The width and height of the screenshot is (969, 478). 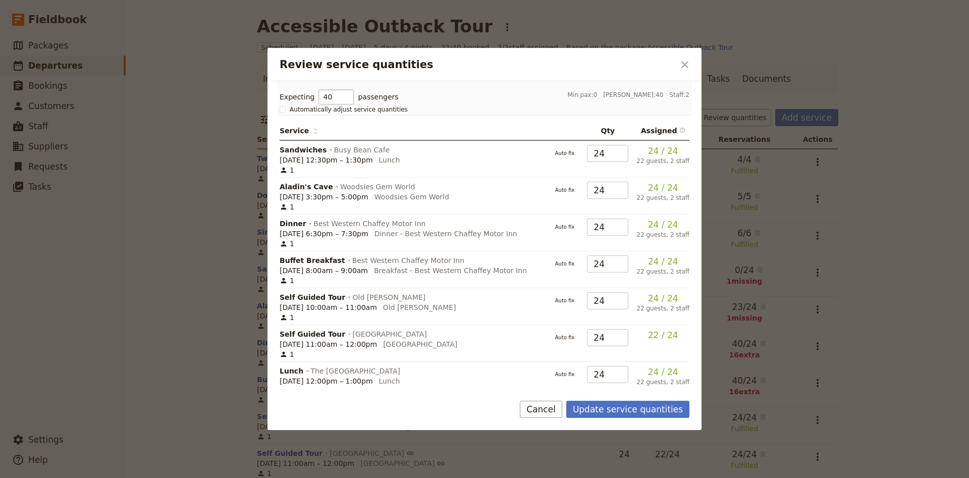 What do you see at coordinates (450, 271) in the screenshot?
I see `div: Breakfast - Best Western Chaffey Motor Inn` at bounding box center [450, 271].